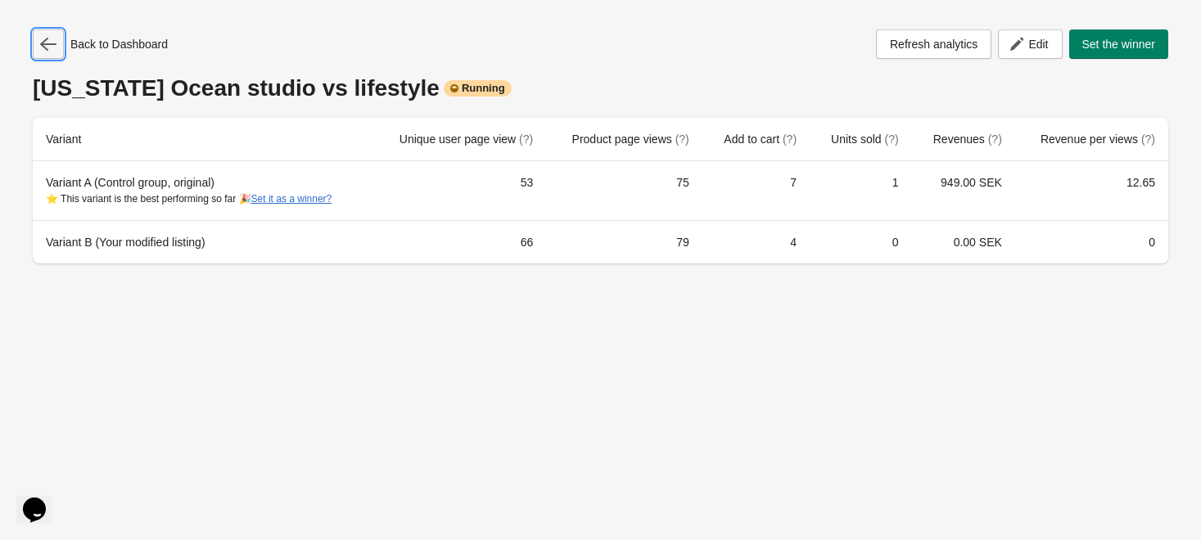 The image size is (1201, 540). I want to click on td: 1, so click(860, 191).